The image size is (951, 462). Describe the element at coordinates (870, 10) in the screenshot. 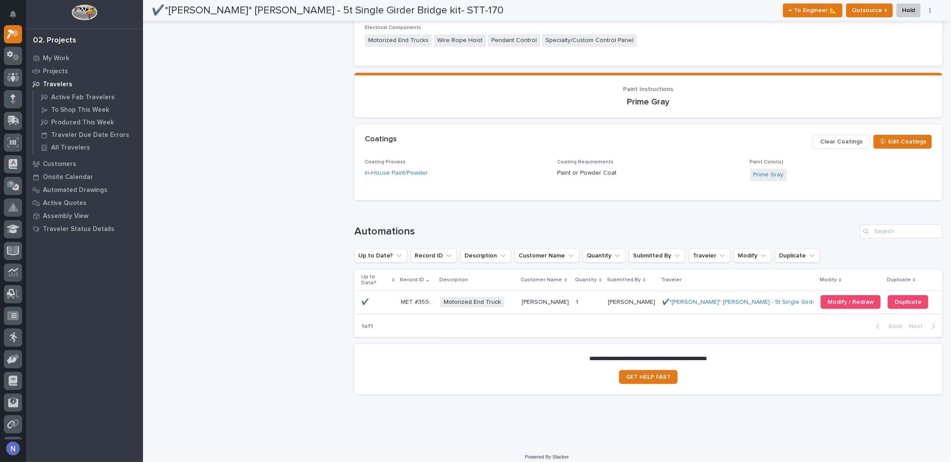

I see `button: Outsource ↑` at that location.